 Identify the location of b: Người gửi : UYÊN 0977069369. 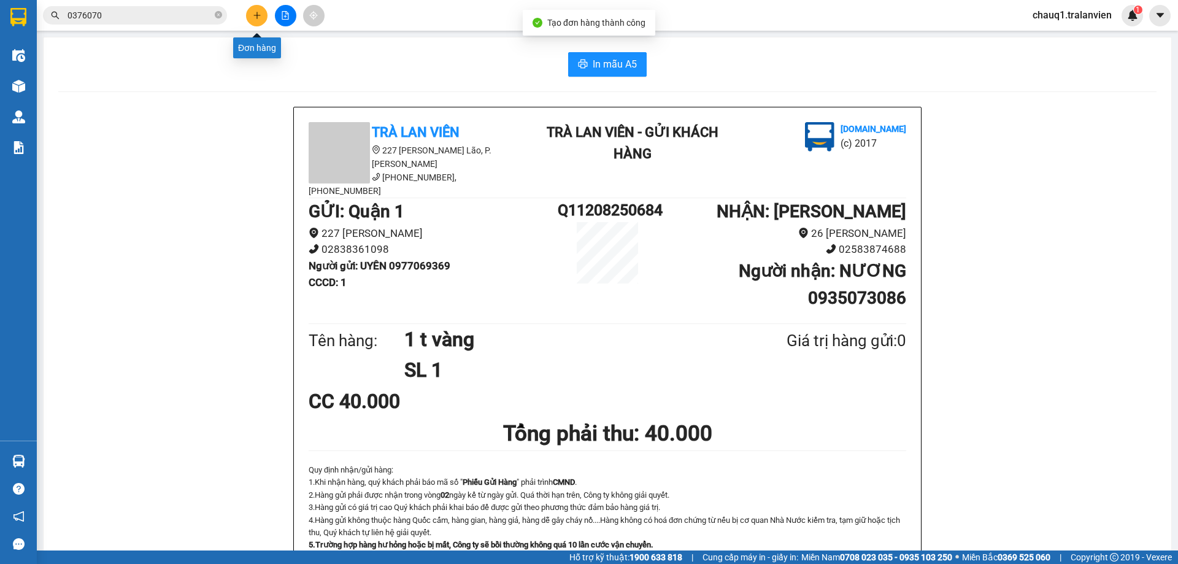
(379, 266).